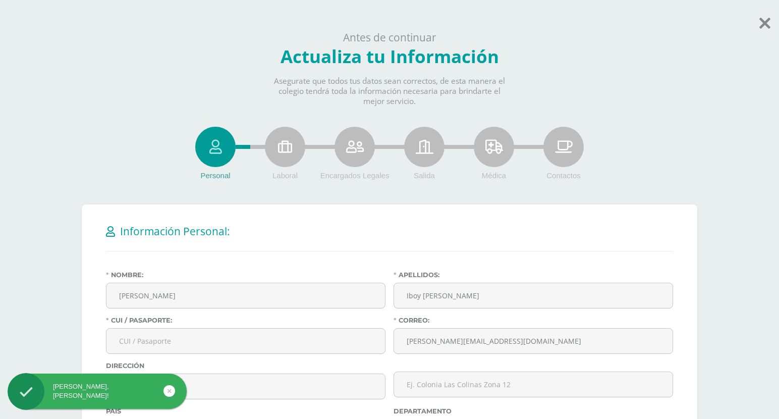 The height and width of the screenshot is (419, 779). Describe the element at coordinates (246, 411) in the screenshot. I see `label: País` at that location.